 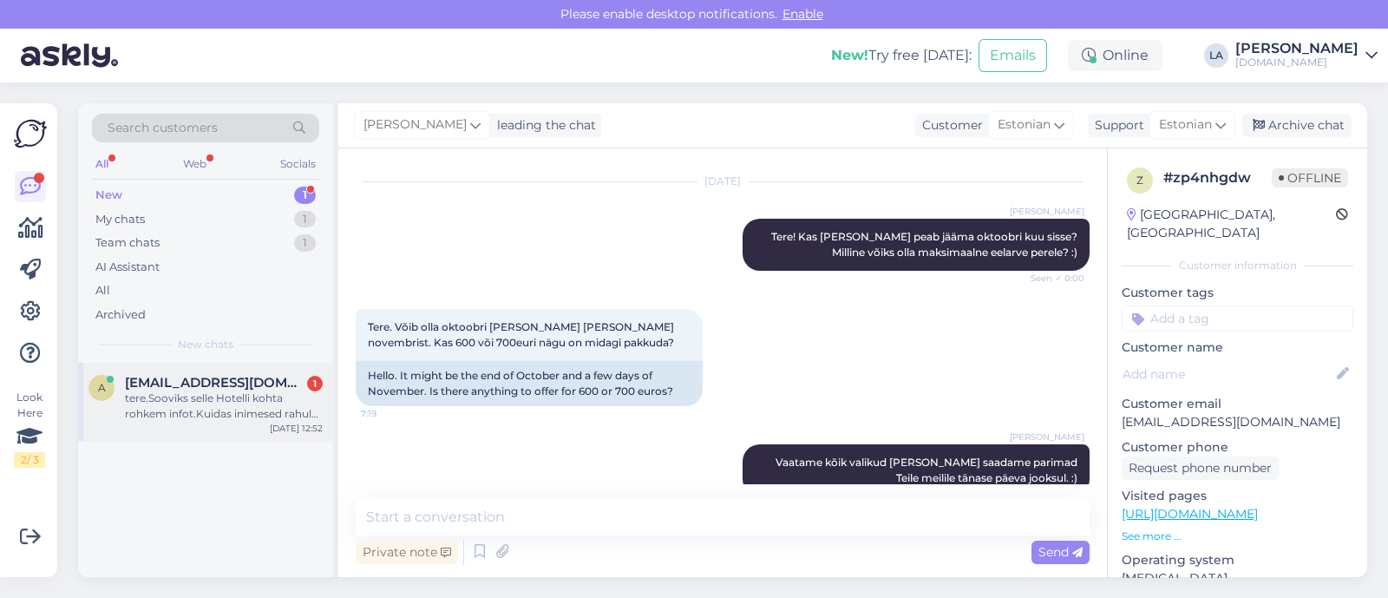 What do you see at coordinates (1013, 56) in the screenshot?
I see `button: Emails` at bounding box center [1013, 56].